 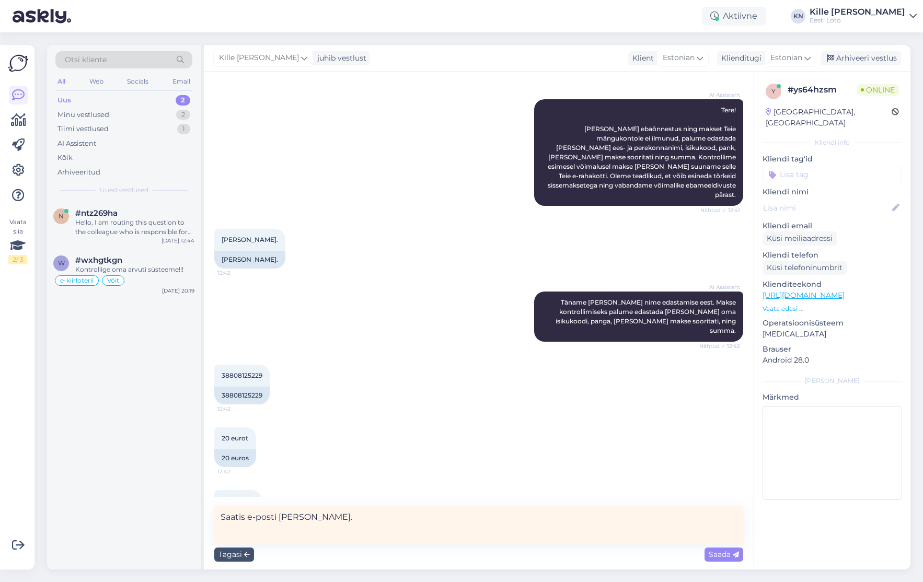 I want to click on div: Klient, so click(x=640, y=58).